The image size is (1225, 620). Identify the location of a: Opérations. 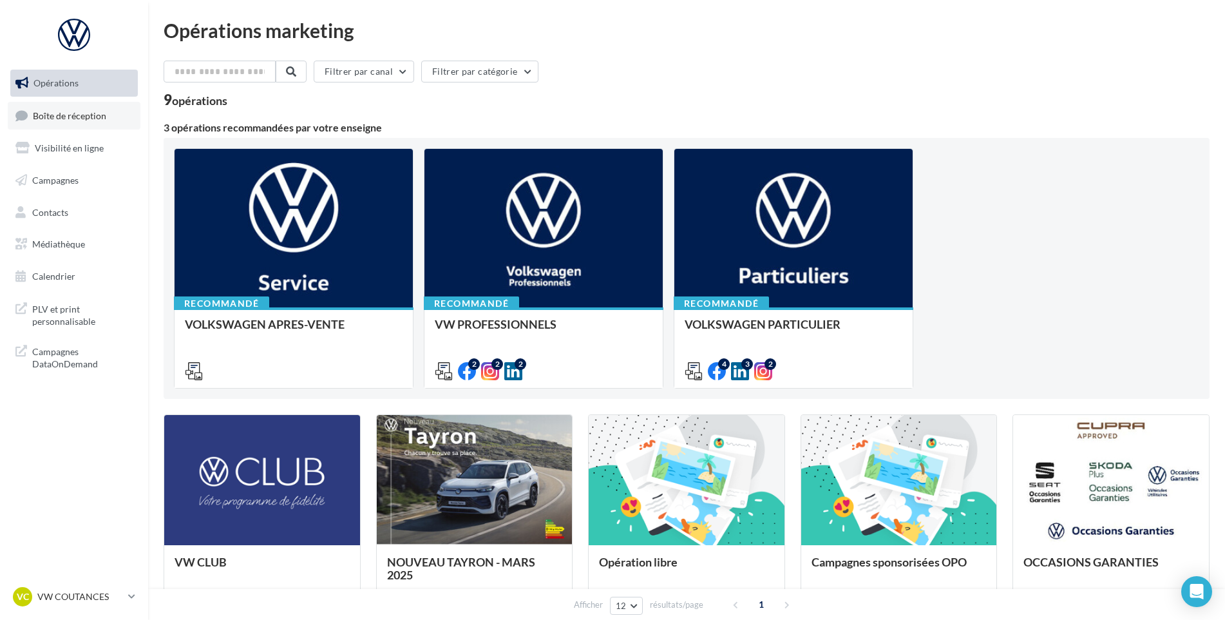
(74, 83).